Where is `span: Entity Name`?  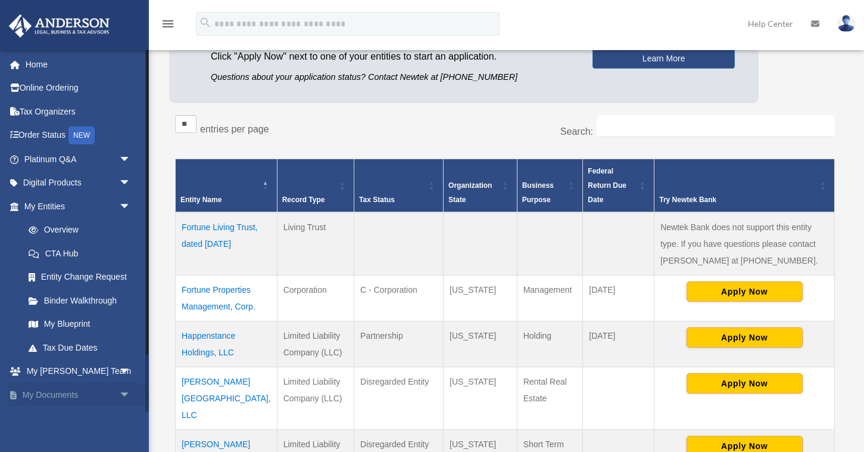 span: Entity Name is located at coordinates (201, 200).